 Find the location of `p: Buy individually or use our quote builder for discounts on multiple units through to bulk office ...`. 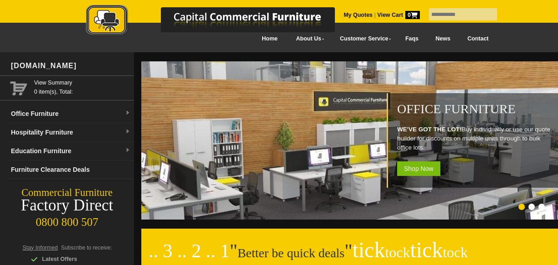

p: Buy individually or use our quote builder for discounts on multiple units through to bulk office ... is located at coordinates (476, 139).